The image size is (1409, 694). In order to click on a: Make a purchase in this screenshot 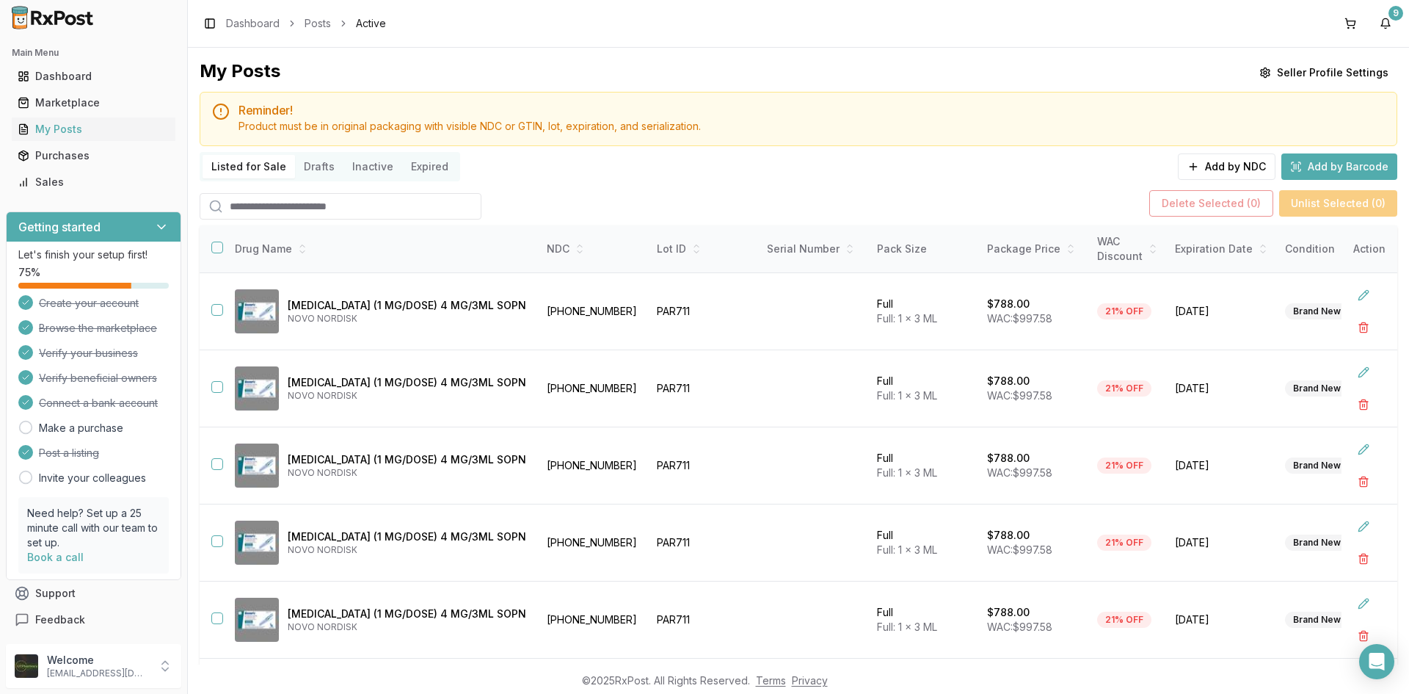, I will do `click(81, 428)`.